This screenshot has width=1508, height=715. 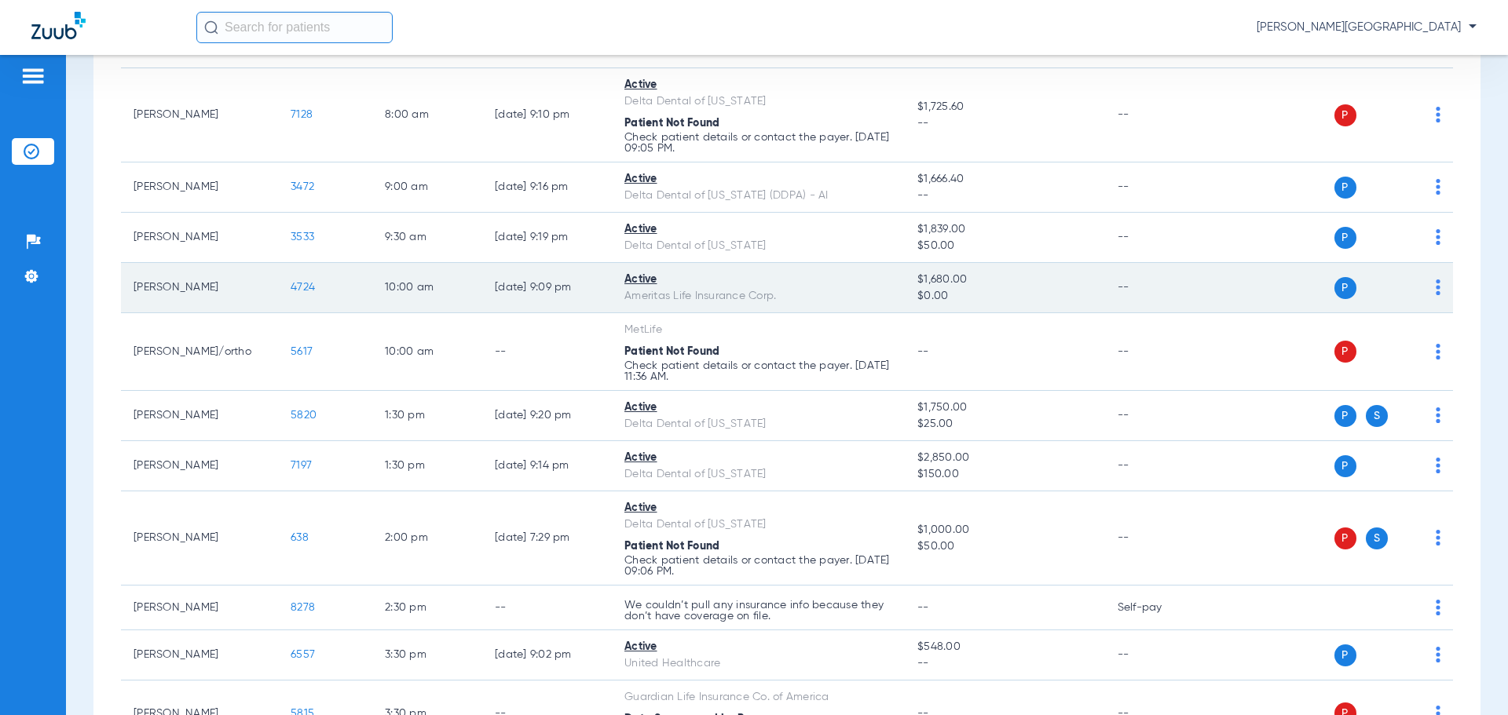 I want to click on span: $0.00, so click(x=1004, y=296).